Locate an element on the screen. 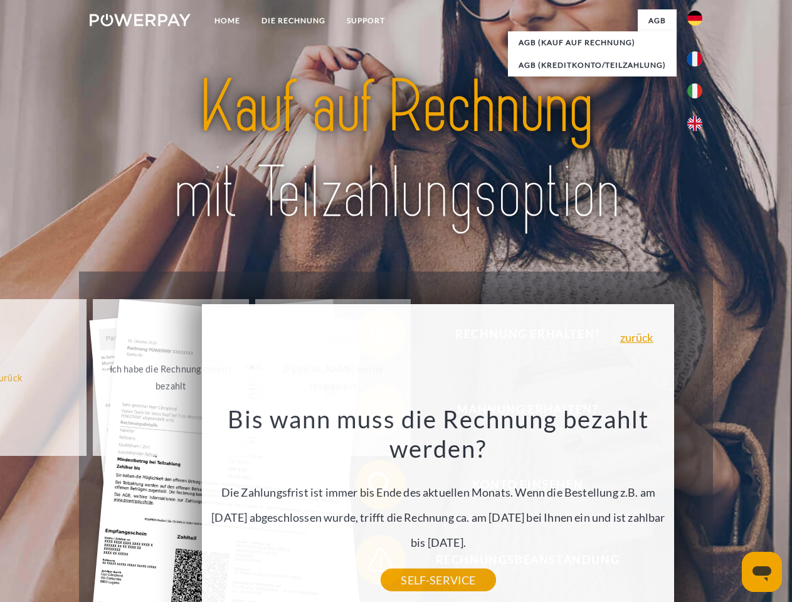 The height and width of the screenshot is (602, 792). a: SUPPORT is located at coordinates (366, 21).